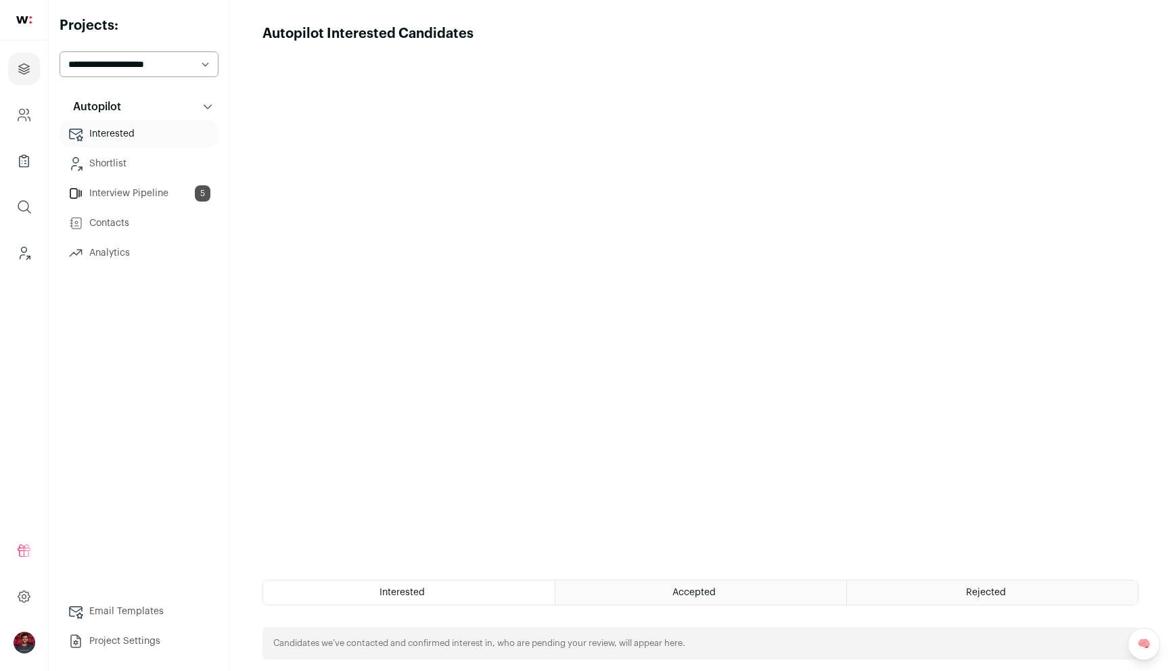  Describe the element at coordinates (992, 592) in the screenshot. I see `a: Rejected` at that location.